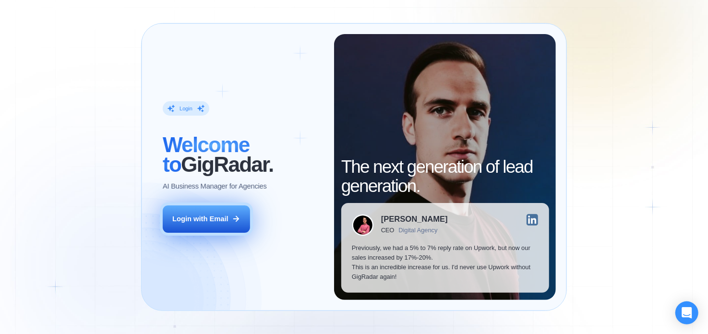 This screenshot has height=334, width=708. Describe the element at coordinates (206, 155) in the screenshot. I see `span: Welcome to` at that location.